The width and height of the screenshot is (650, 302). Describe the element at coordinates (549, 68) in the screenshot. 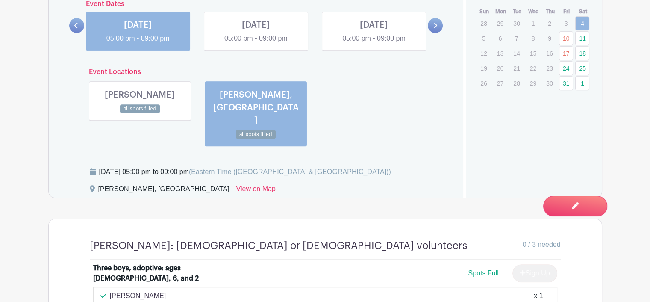

I see `p: 23` at that location.